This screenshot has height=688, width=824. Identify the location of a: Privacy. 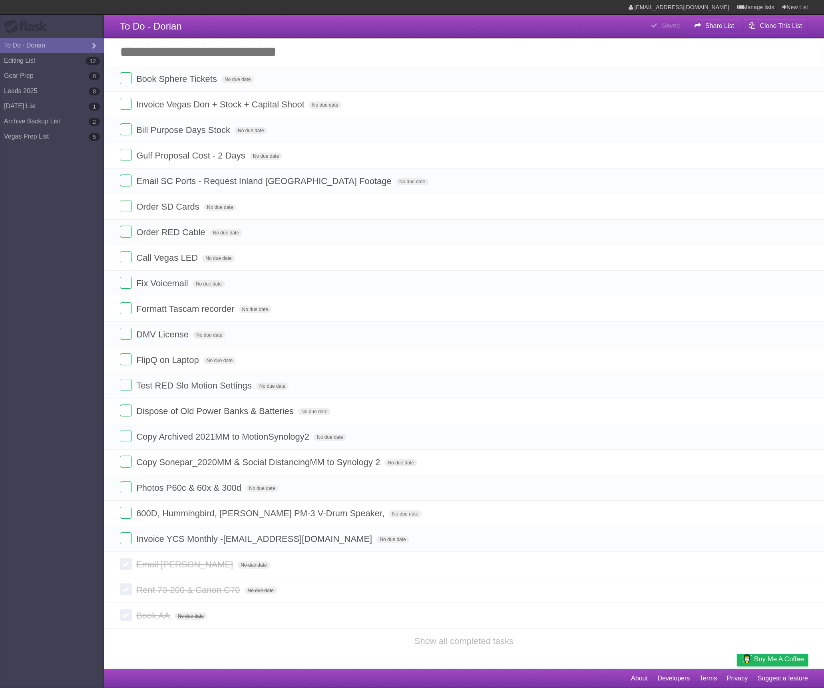
(737, 679).